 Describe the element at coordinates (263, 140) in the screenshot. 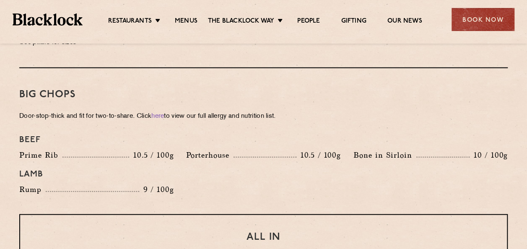

I see `h4: Beef` at that location.